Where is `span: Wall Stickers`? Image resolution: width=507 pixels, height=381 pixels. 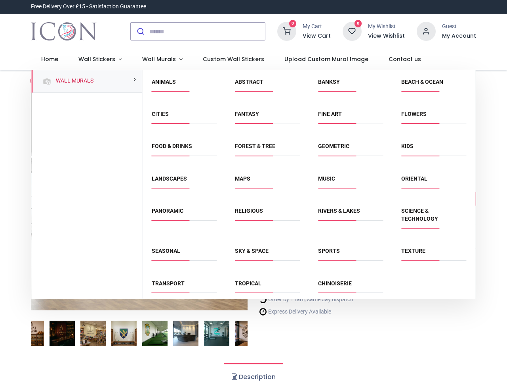 span: Wall Stickers is located at coordinates (97, 59).